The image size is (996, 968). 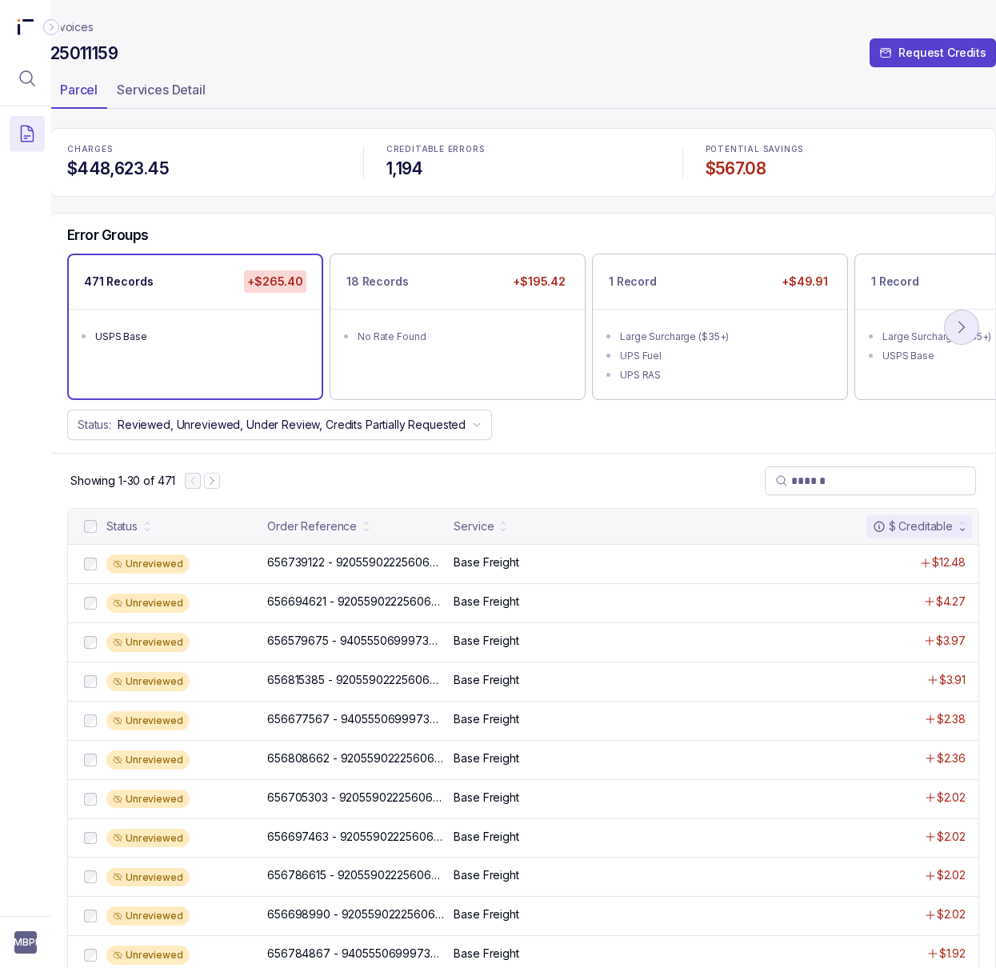 I want to click on li: Tab Services Detail, so click(x=161, y=93).